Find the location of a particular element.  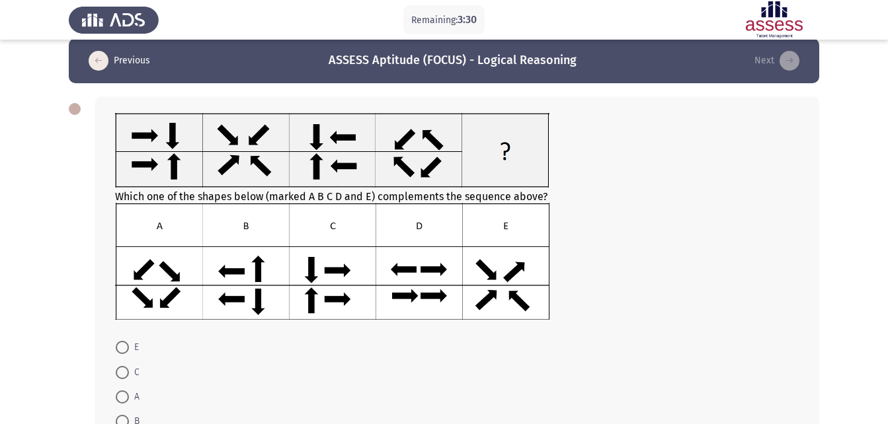

span: C is located at coordinates (134, 373).